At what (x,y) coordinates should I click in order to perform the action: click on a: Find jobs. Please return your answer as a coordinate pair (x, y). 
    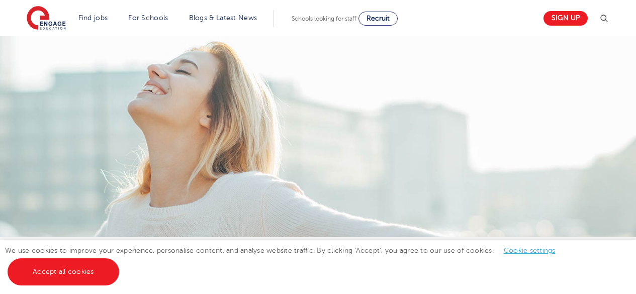
    Looking at the image, I should click on (93, 18).